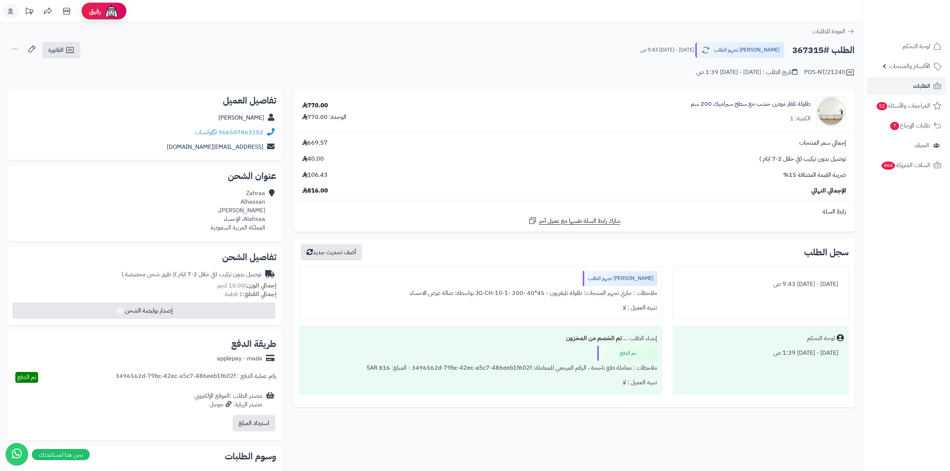 The image size is (950, 471). Describe the element at coordinates (206, 132) in the screenshot. I see `a: واتساب` at that location.